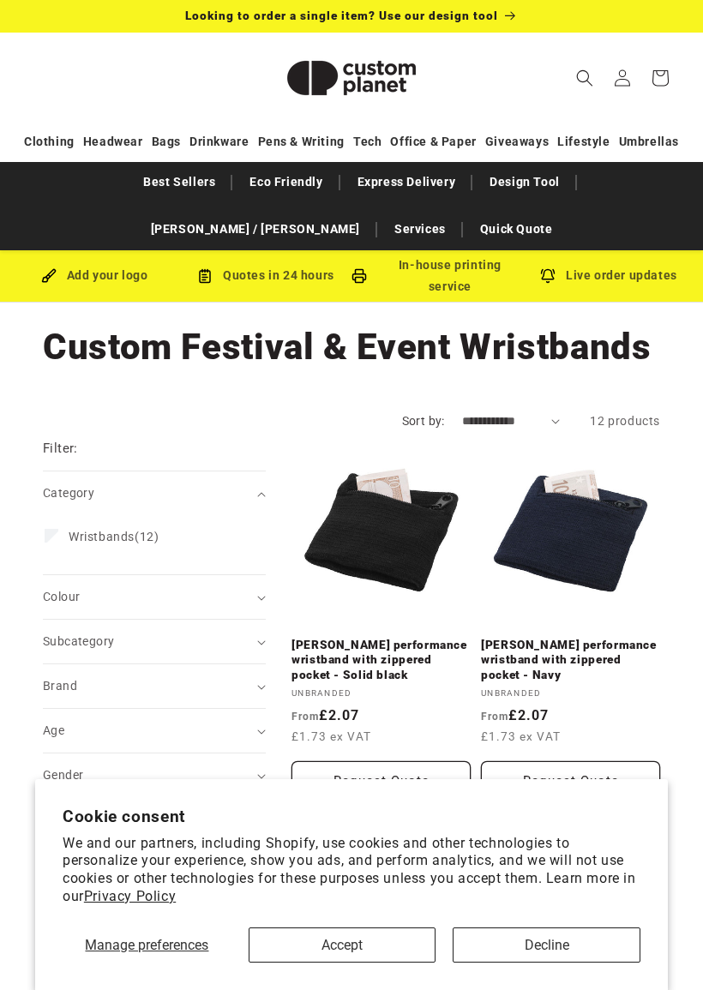 This screenshot has width=703, height=990. I want to click on div: Quotes in 24 hours, so click(266, 275).